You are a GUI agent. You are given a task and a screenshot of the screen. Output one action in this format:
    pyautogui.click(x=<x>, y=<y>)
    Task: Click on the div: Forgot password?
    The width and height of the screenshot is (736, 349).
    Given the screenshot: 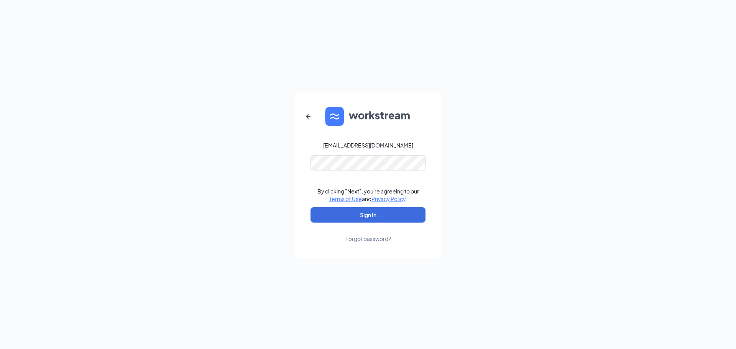 What is the action you would take?
    pyautogui.click(x=368, y=239)
    